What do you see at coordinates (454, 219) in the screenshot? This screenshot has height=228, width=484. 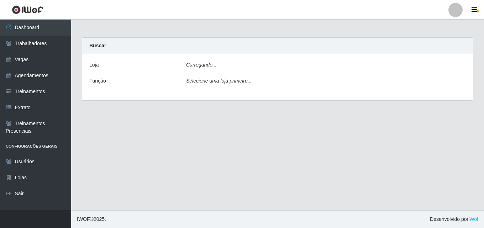 I see `span: Desenvolvido por` at bounding box center [454, 219].